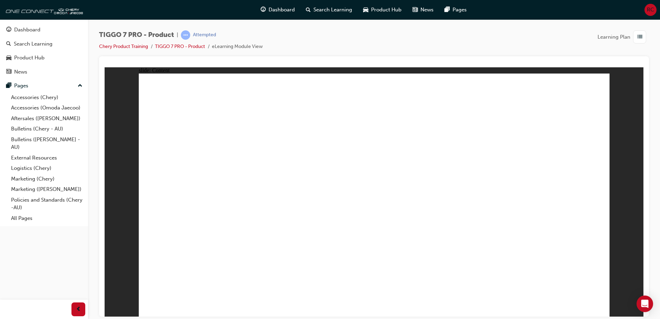 The height and width of the screenshot is (319, 660). Describe the element at coordinates (613, 37) in the screenshot. I see `span: Learning Plan` at that location.